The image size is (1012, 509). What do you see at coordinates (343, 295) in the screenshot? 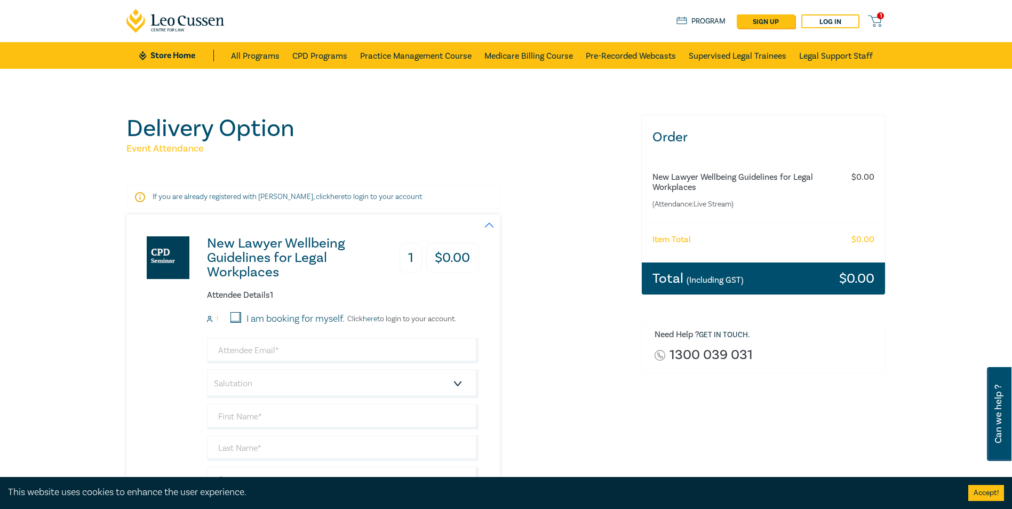
I see `h6: Attendee Details 1` at bounding box center [343, 295].